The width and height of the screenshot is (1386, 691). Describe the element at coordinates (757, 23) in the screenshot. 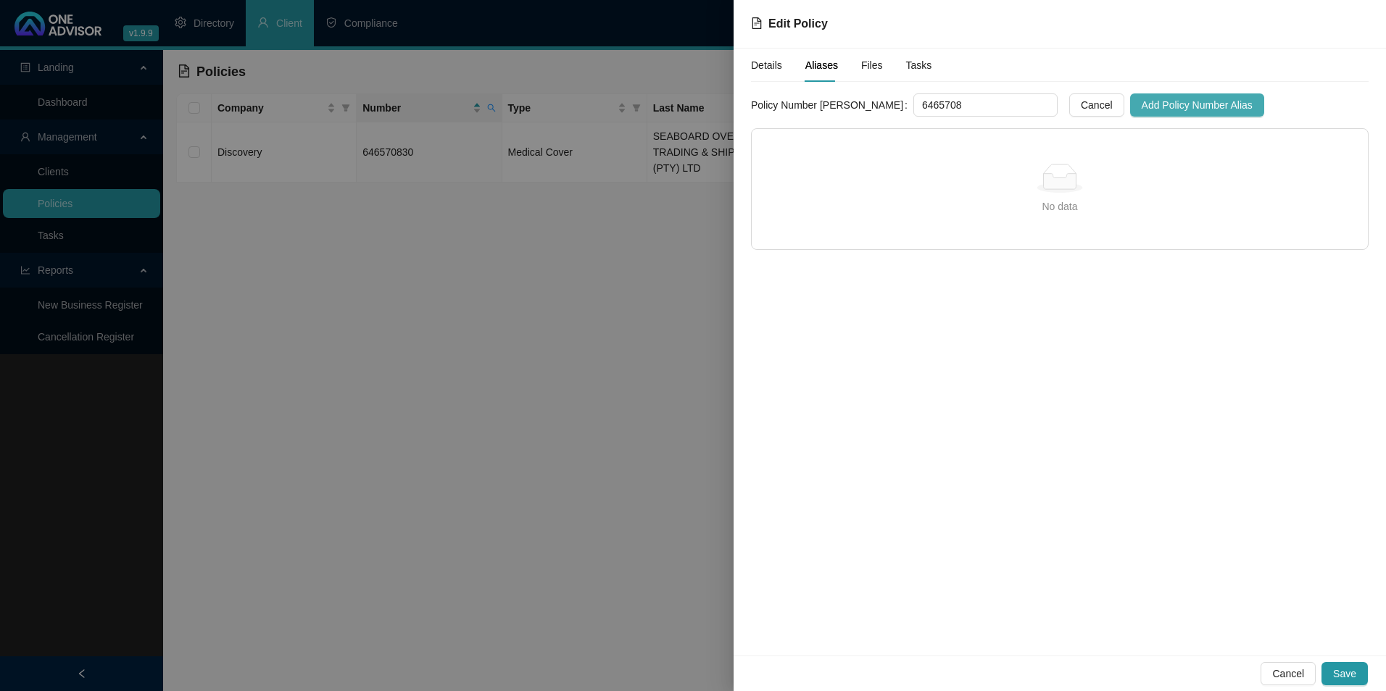

I see `span: file-text` at that location.